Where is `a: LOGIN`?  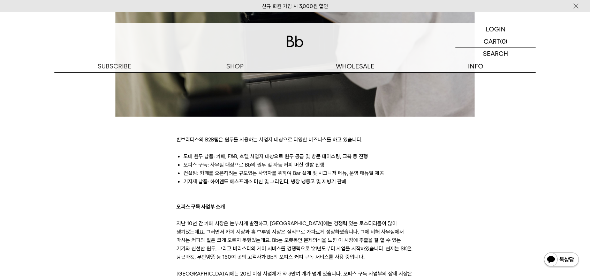
a: LOGIN is located at coordinates (495, 29).